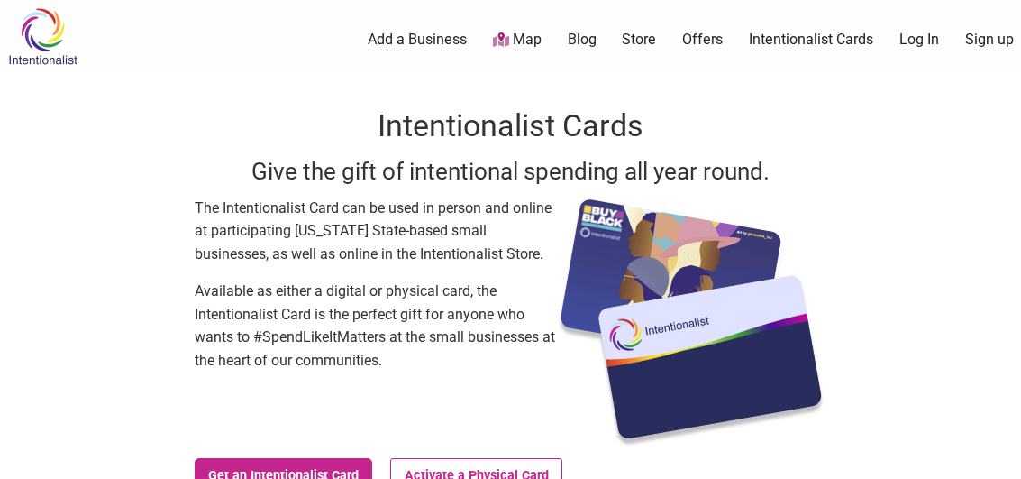  I want to click on a: Sign up, so click(990, 40).